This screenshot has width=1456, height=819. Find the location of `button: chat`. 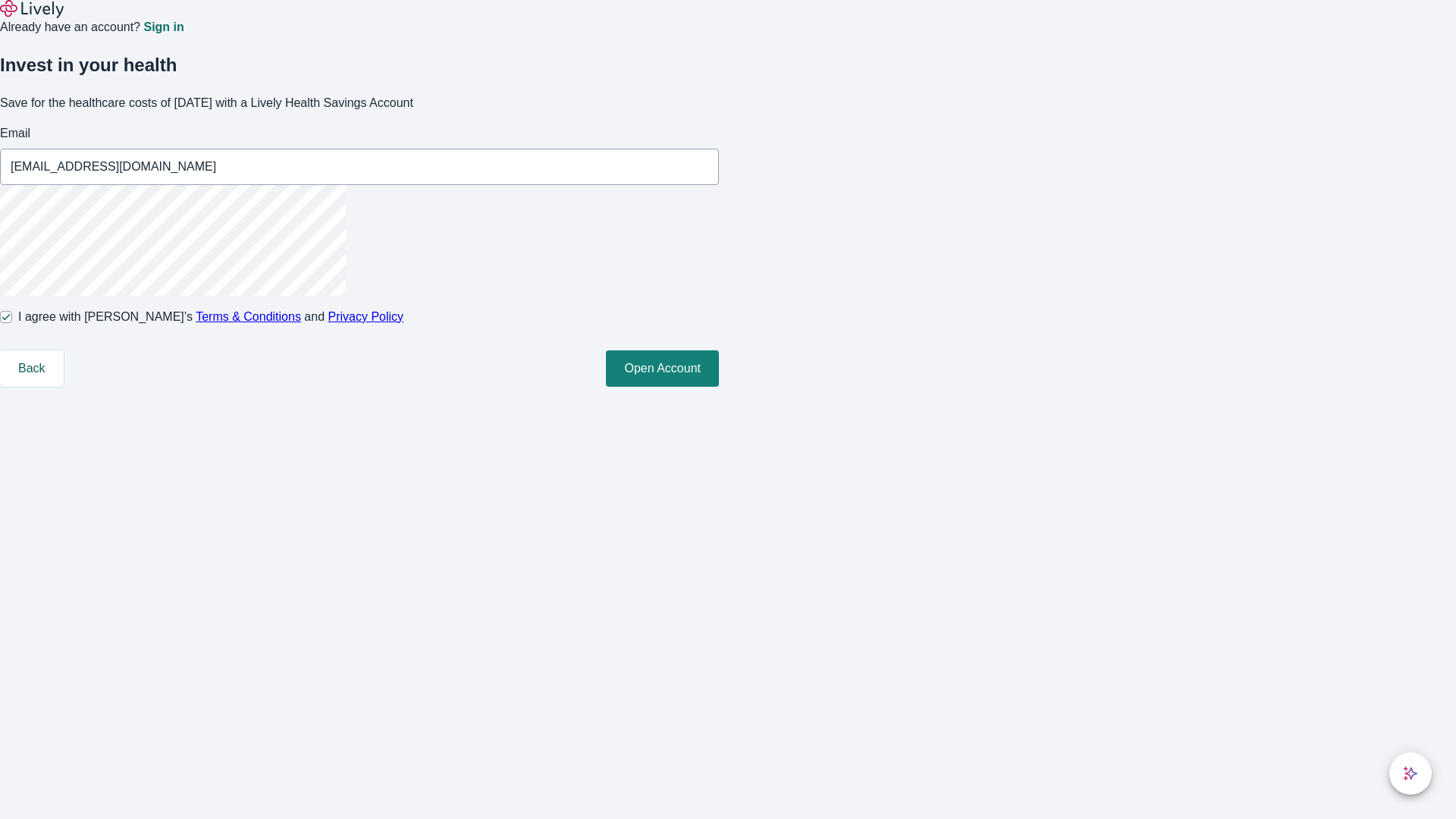

button: chat is located at coordinates (1411, 774).